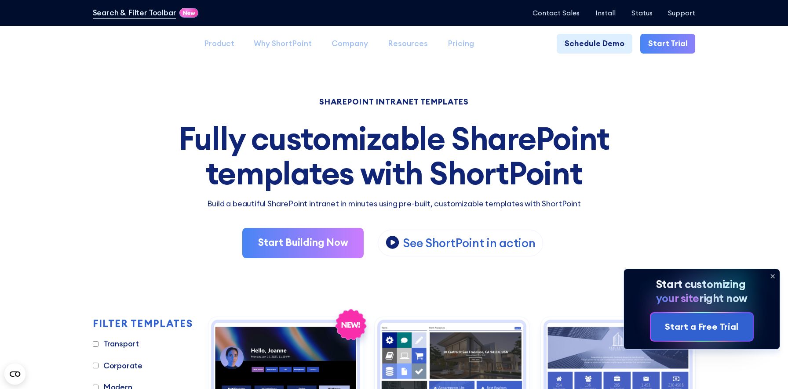 The width and height of the screenshot is (788, 389). What do you see at coordinates (303, 243) in the screenshot?
I see `a: Start Building Now` at bounding box center [303, 243].